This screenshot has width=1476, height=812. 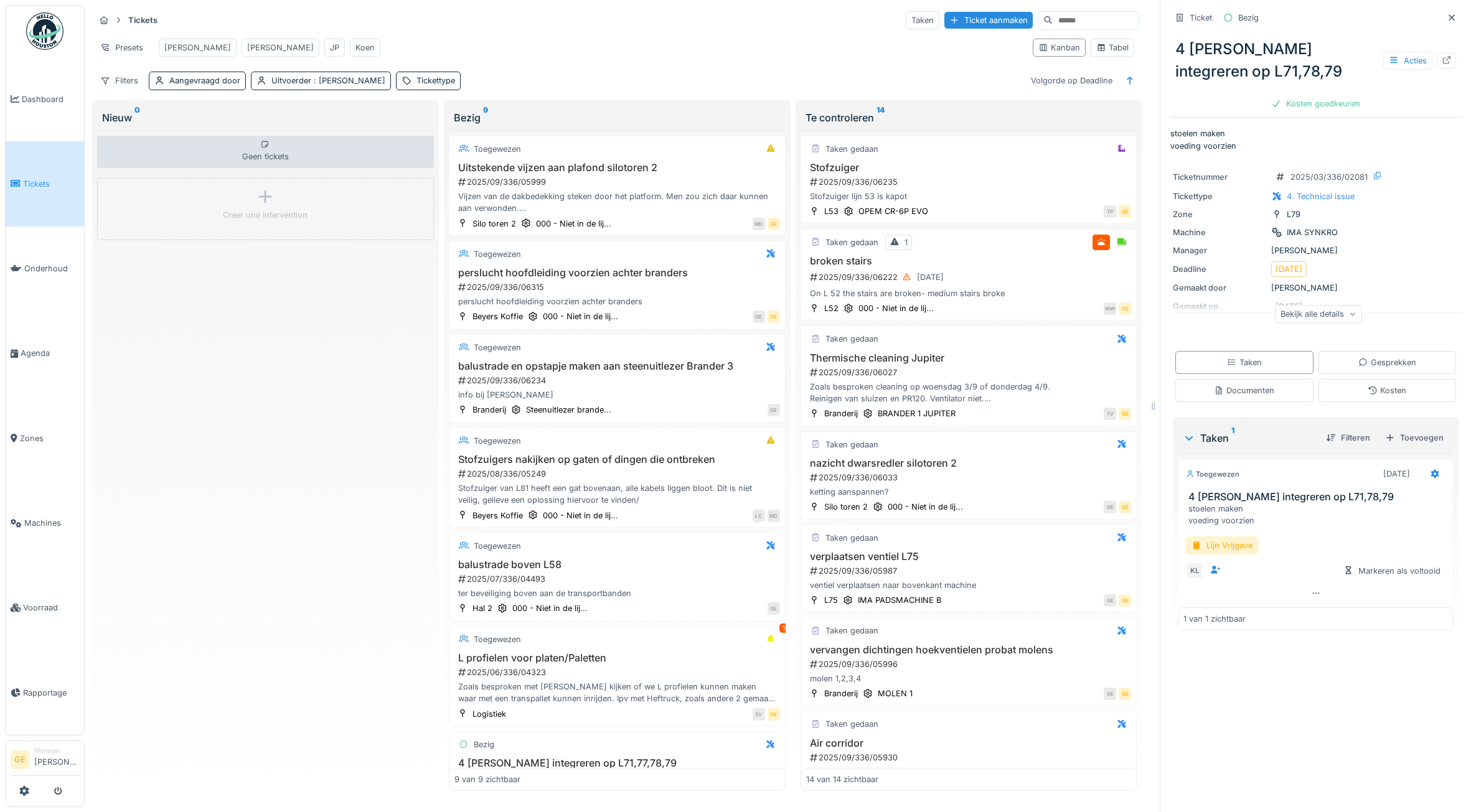 What do you see at coordinates (1219, 232) in the screenshot?
I see `div: Machine` at bounding box center [1219, 232].